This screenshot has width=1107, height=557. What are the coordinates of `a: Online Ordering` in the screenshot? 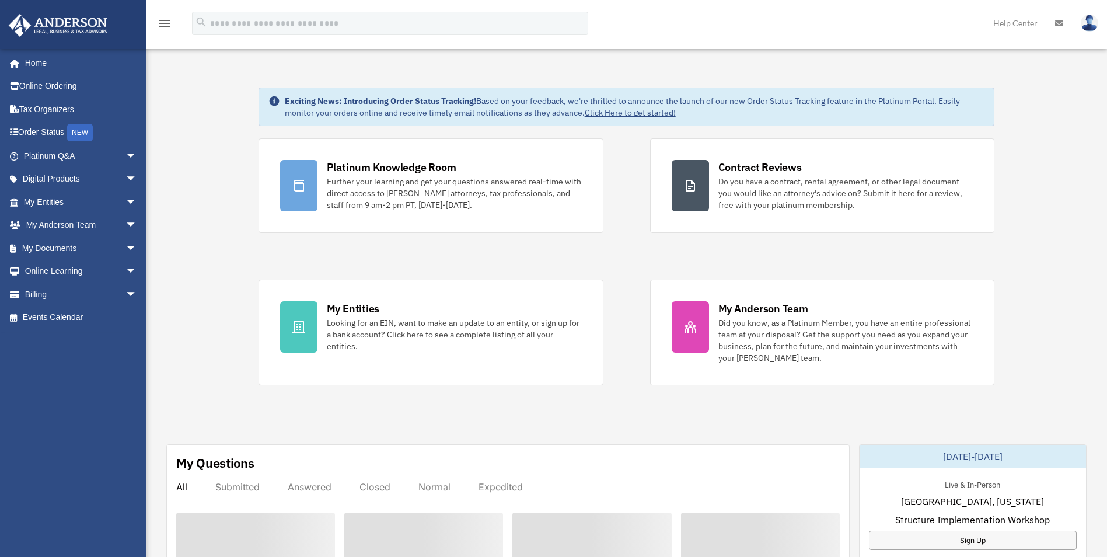 It's located at (81, 86).